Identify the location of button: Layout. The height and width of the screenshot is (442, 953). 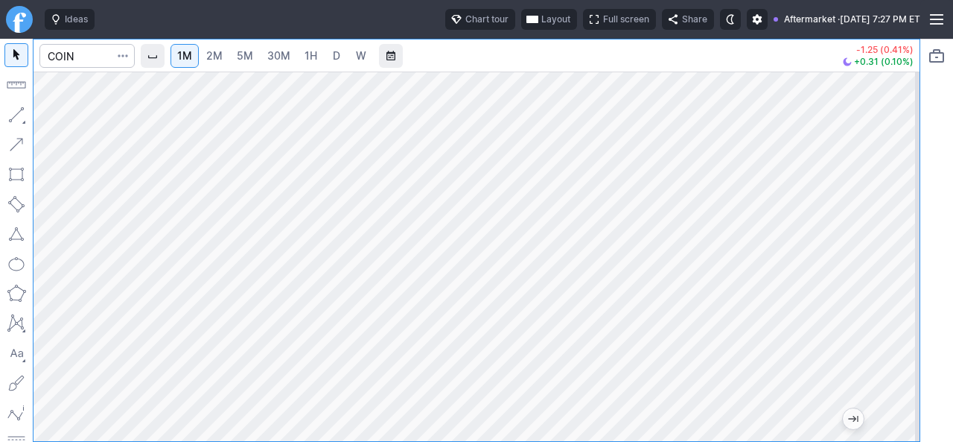
(549, 19).